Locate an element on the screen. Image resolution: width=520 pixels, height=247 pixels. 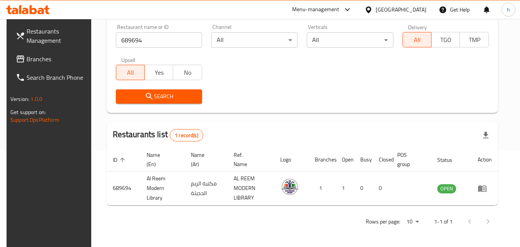
label: Upsell is located at coordinates (128, 60).